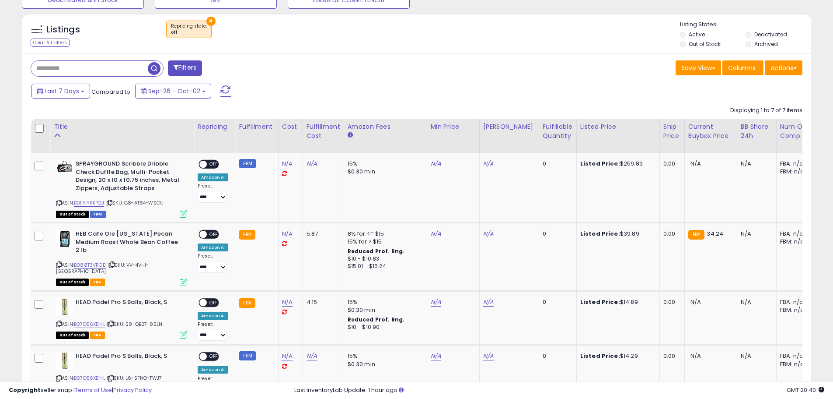  I want to click on b: HEAD Padel Pro S Balls, Black, S, so click(129, 357).